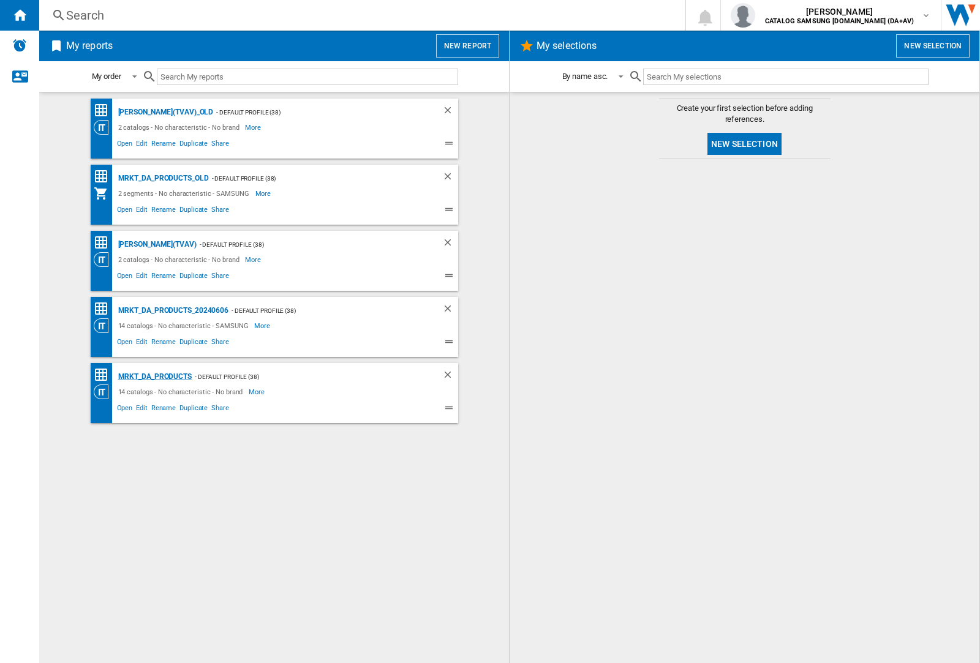 This screenshot has width=980, height=663. What do you see at coordinates (162, 178) in the screenshot?
I see `div: MRKT_DA_PRODUCTS_OLD` at bounding box center [162, 178].